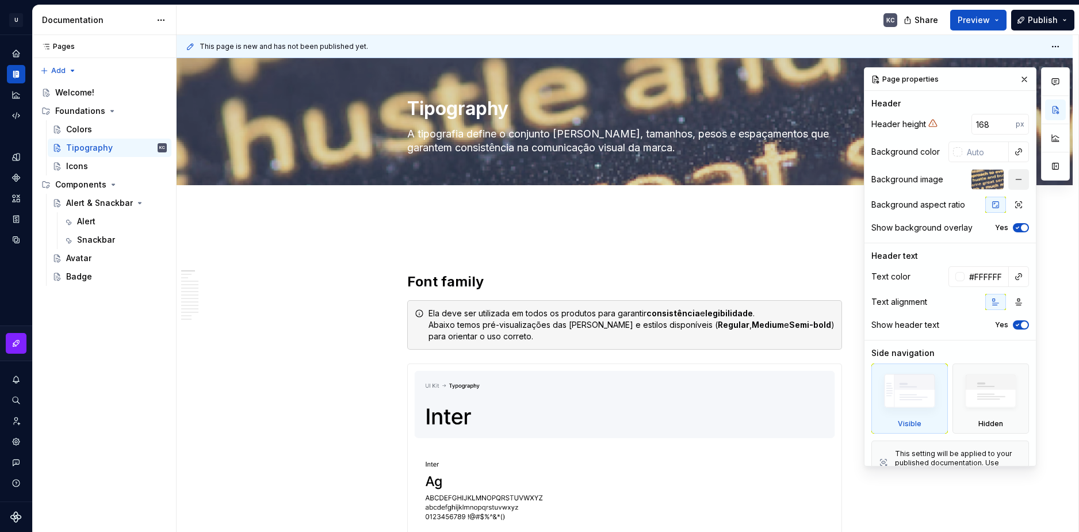 The image size is (1079, 532). What do you see at coordinates (16, 54) in the screenshot?
I see `a: Home` at bounding box center [16, 54].